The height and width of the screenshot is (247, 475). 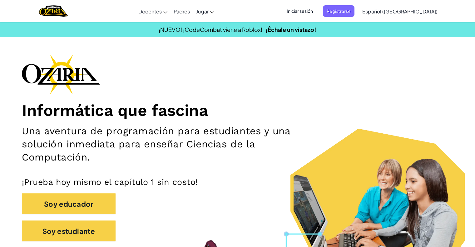 I want to click on font: Padres, so click(x=182, y=11).